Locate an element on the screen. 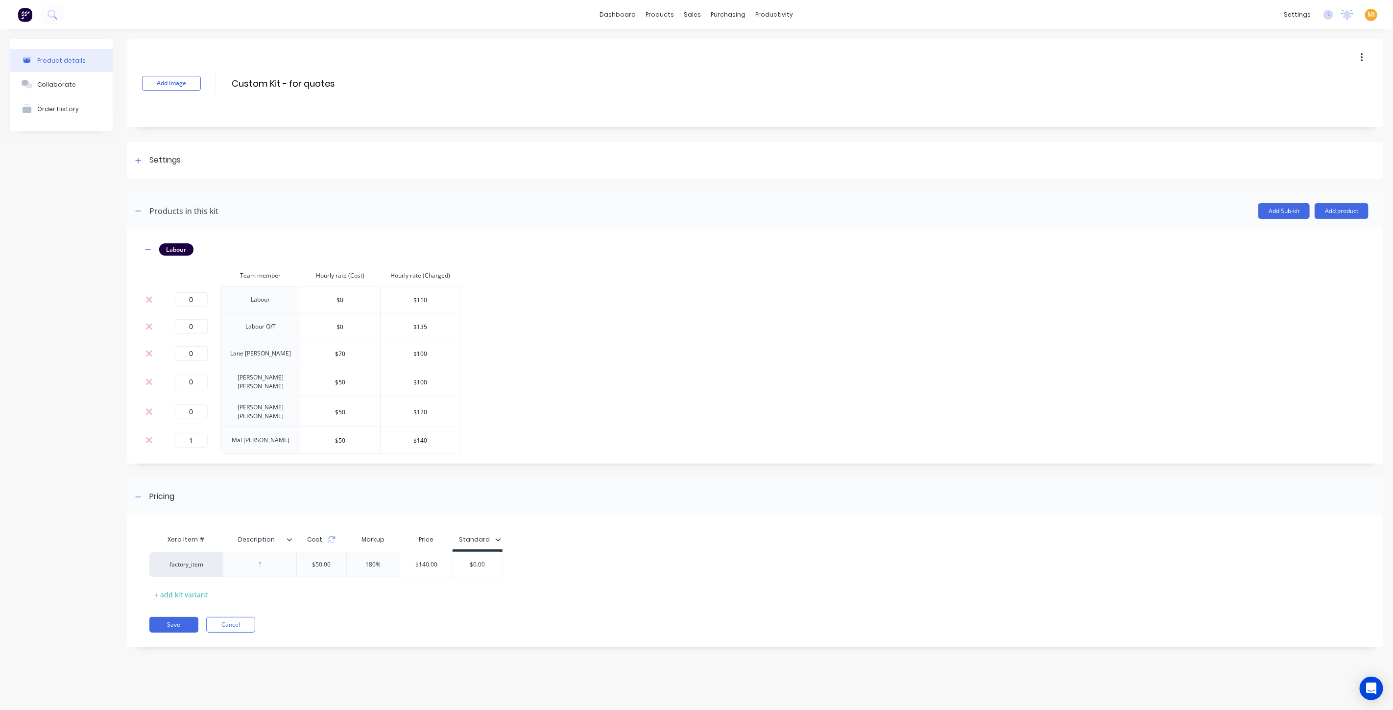 The width and height of the screenshot is (1393, 710). div: 180% is located at coordinates (373, 565).